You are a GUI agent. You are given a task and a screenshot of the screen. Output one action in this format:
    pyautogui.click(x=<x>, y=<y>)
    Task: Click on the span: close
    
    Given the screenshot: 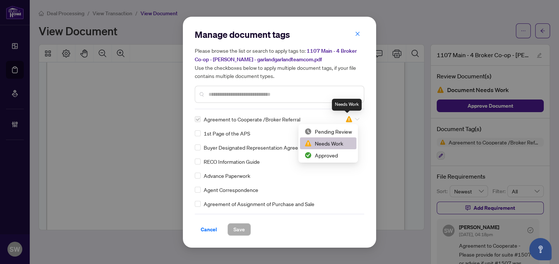 What is the action you would take?
    pyautogui.click(x=358, y=34)
    